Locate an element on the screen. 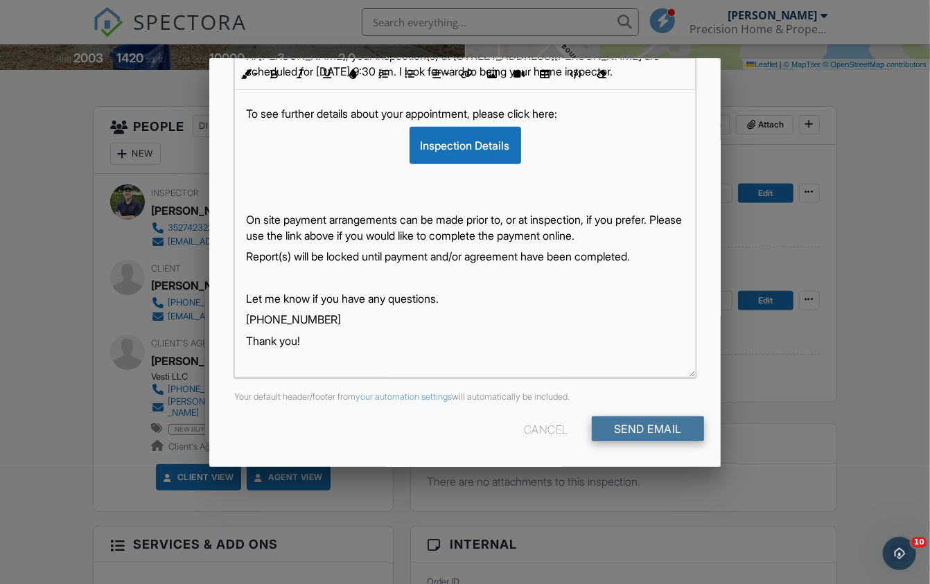 This screenshot has width=930, height=584. button: Insert Image (⌘P) is located at coordinates (492, 74).